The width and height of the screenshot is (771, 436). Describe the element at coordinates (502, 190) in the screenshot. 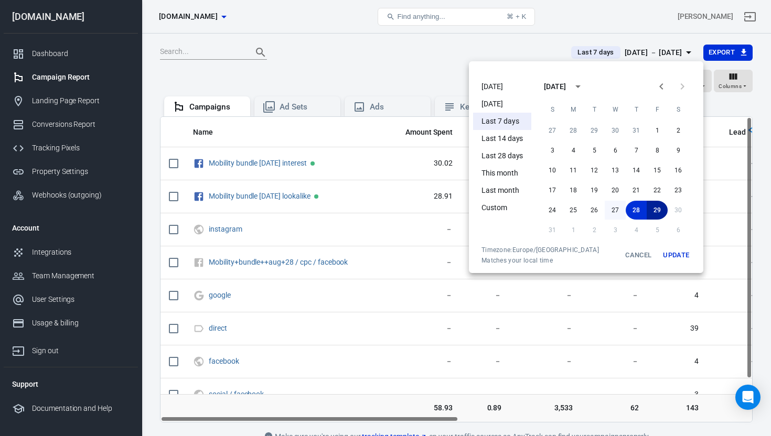

I see `li: Last month` at that location.